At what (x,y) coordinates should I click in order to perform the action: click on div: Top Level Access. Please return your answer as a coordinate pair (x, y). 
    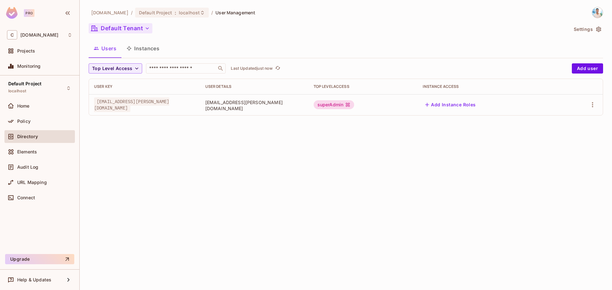
    Looking at the image, I should click on (363, 87).